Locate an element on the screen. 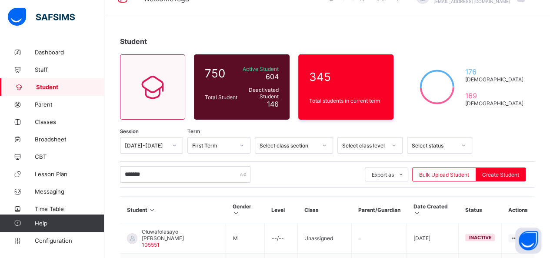  span: Broadsheet is located at coordinates (70, 139).